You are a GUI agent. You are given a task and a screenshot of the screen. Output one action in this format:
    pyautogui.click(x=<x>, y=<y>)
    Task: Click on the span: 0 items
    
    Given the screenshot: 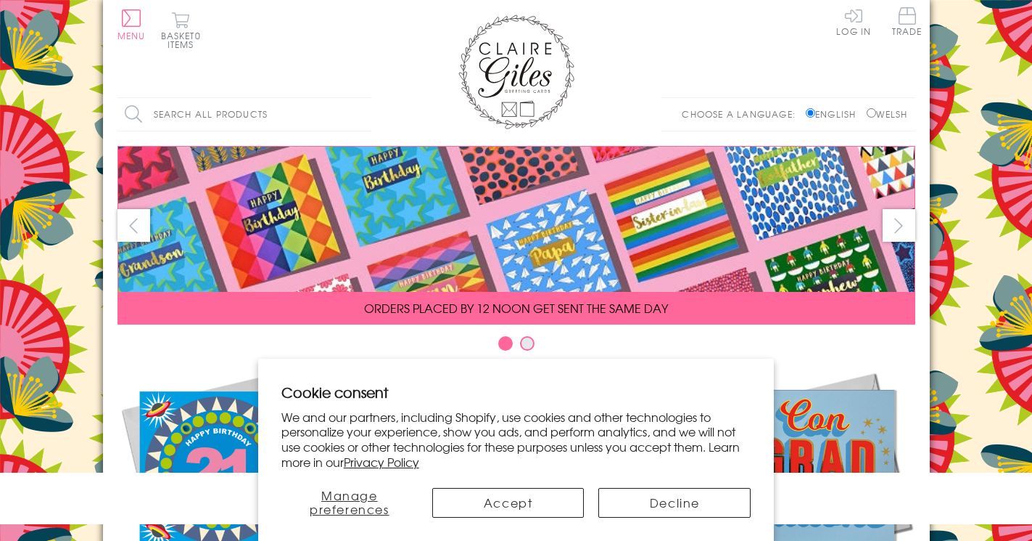 What is the action you would take?
    pyautogui.click(x=184, y=40)
    